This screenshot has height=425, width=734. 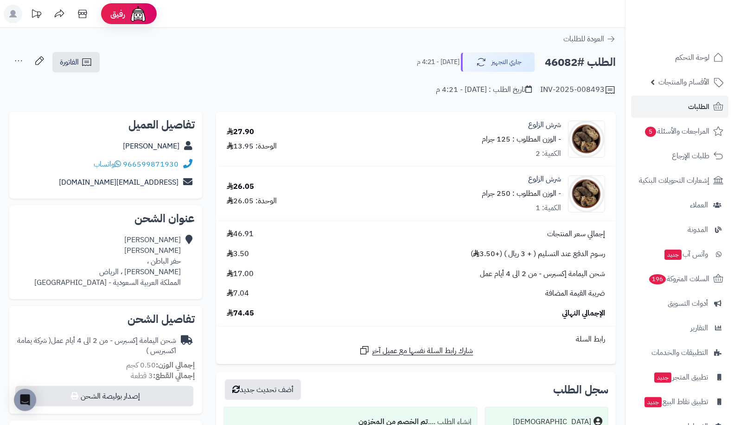 I want to click on span: وآتس آب, so click(x=686, y=254).